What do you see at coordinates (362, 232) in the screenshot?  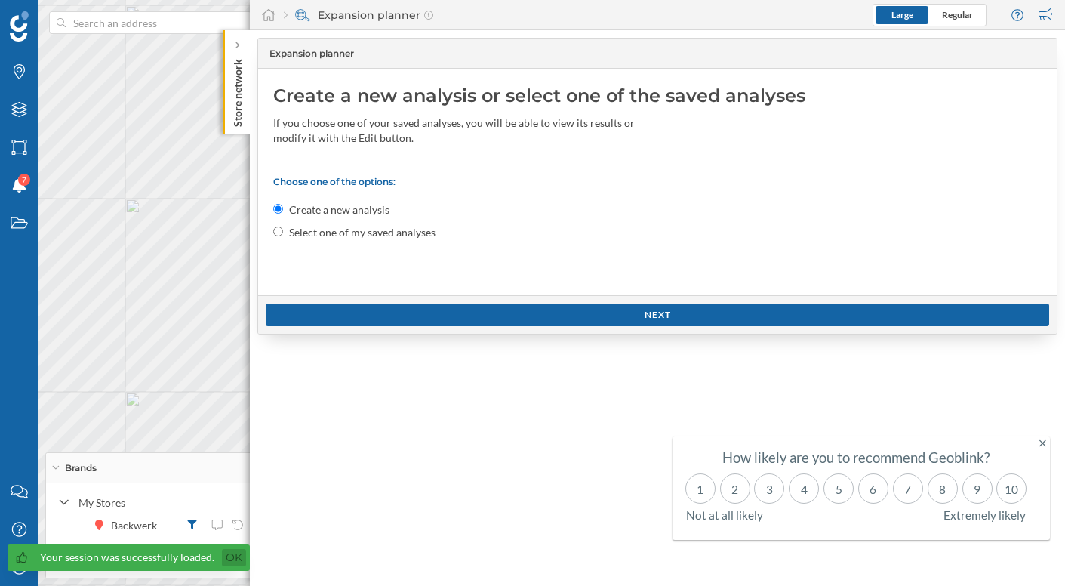 I see `label: Select one of my saved analyses` at bounding box center [362, 232].